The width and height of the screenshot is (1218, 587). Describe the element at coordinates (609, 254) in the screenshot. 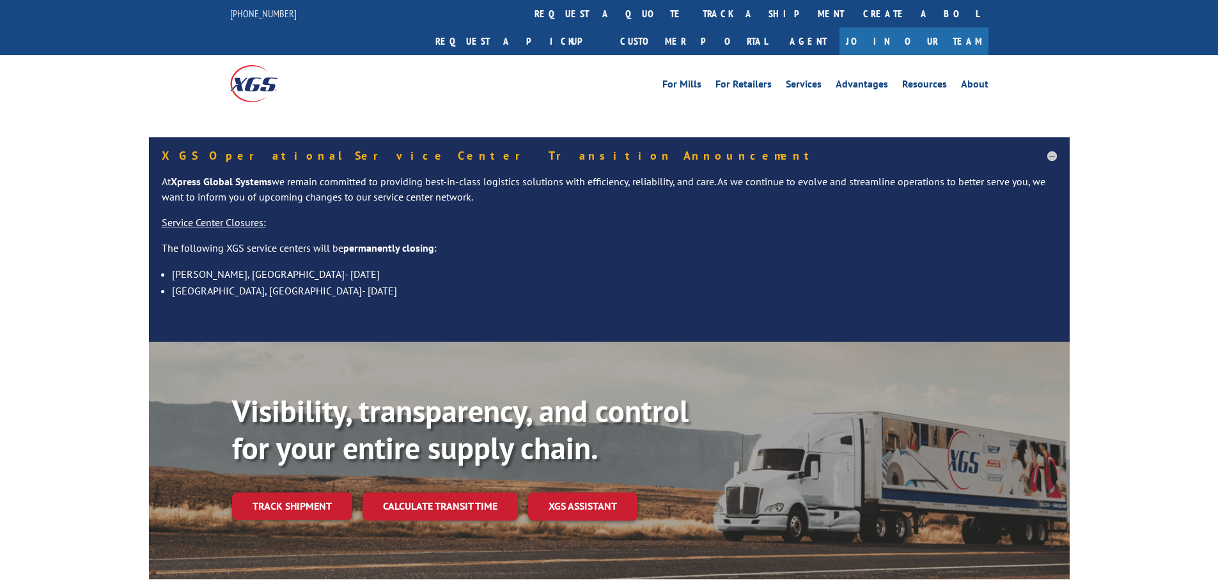

I see `p: The following XGS service centers will be :` at that location.